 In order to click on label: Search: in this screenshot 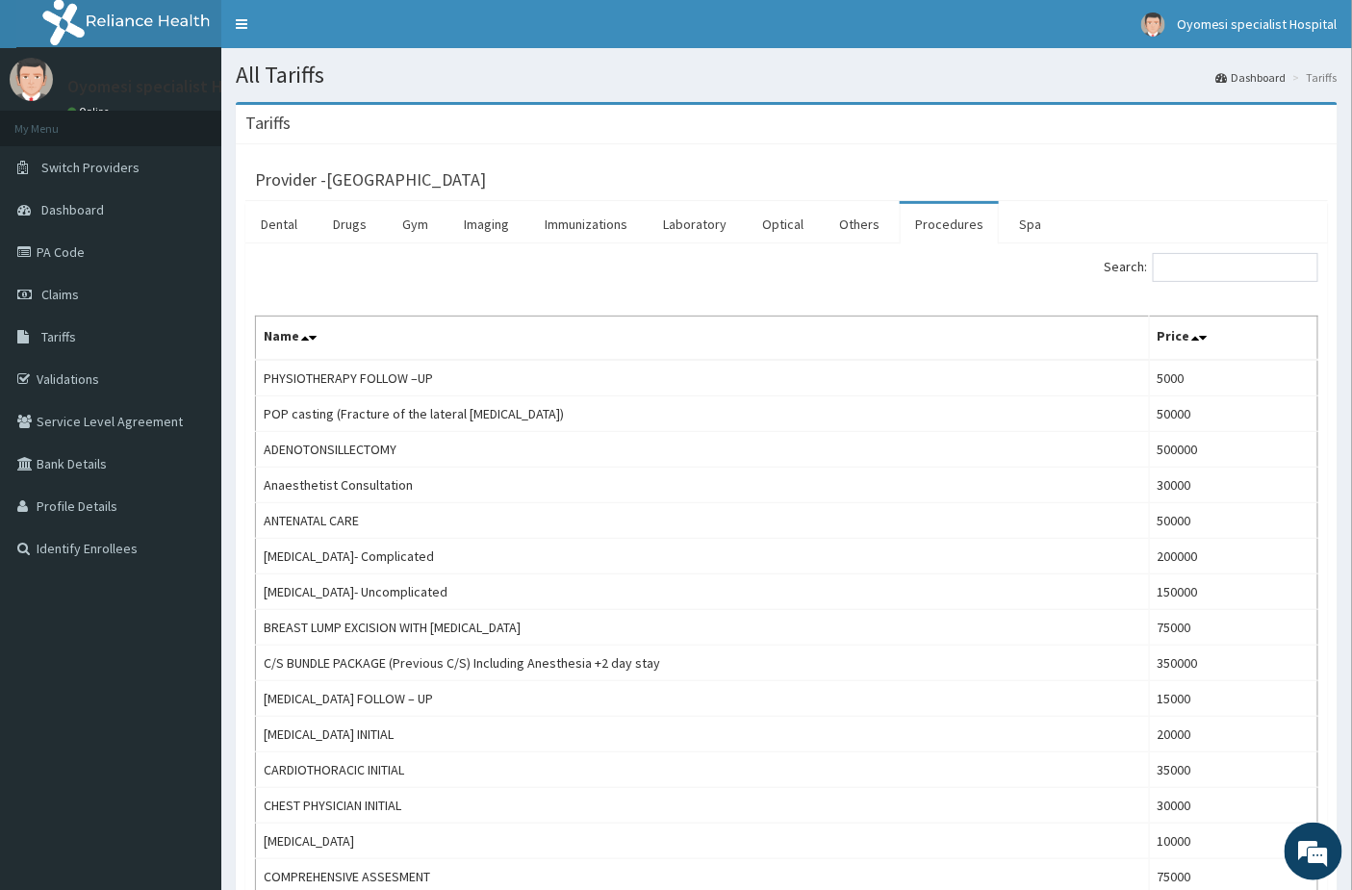, I will do `click(1211, 268)`.